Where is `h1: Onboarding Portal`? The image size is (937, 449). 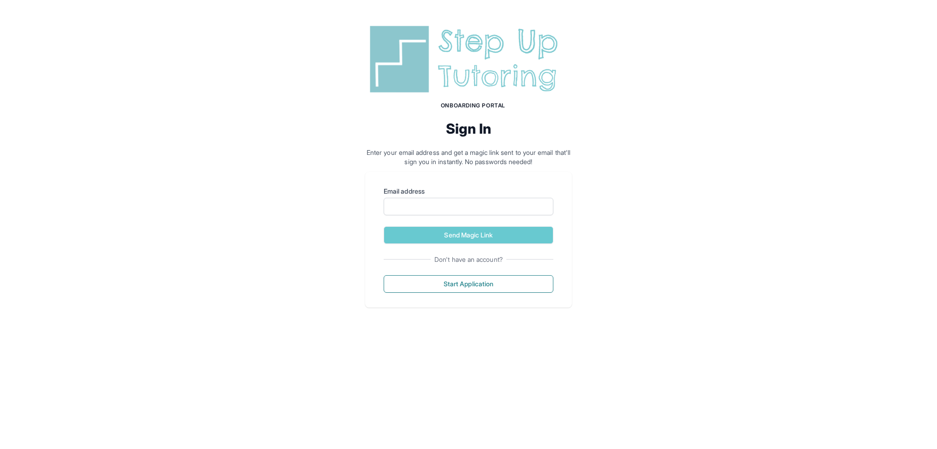 h1: Onboarding Portal is located at coordinates (473, 106).